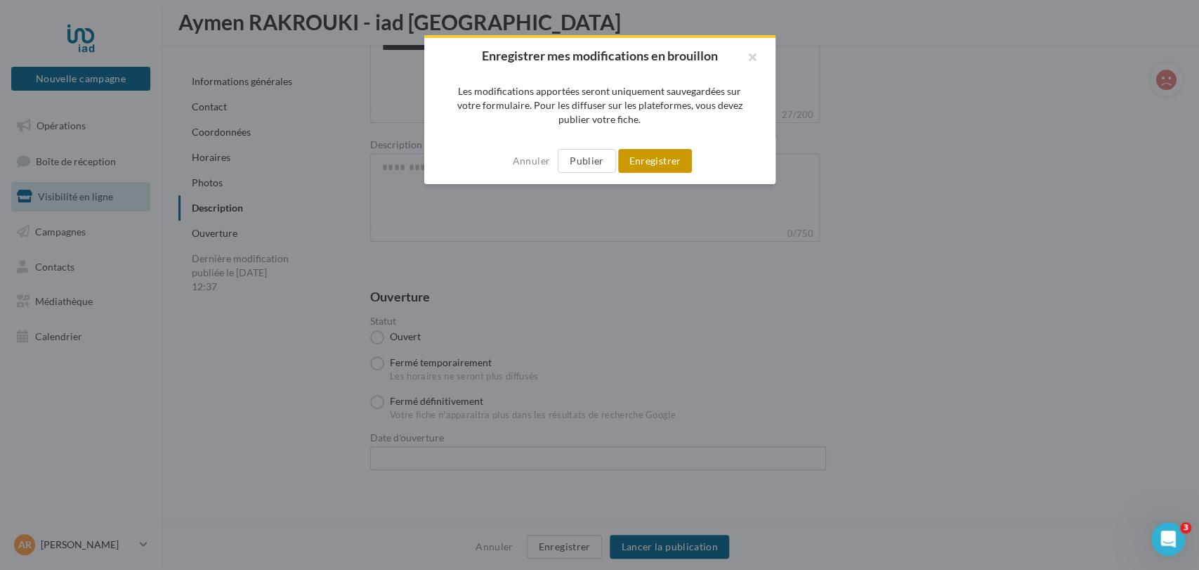 The height and width of the screenshot is (570, 1199). I want to click on button: Annuler, so click(531, 161).